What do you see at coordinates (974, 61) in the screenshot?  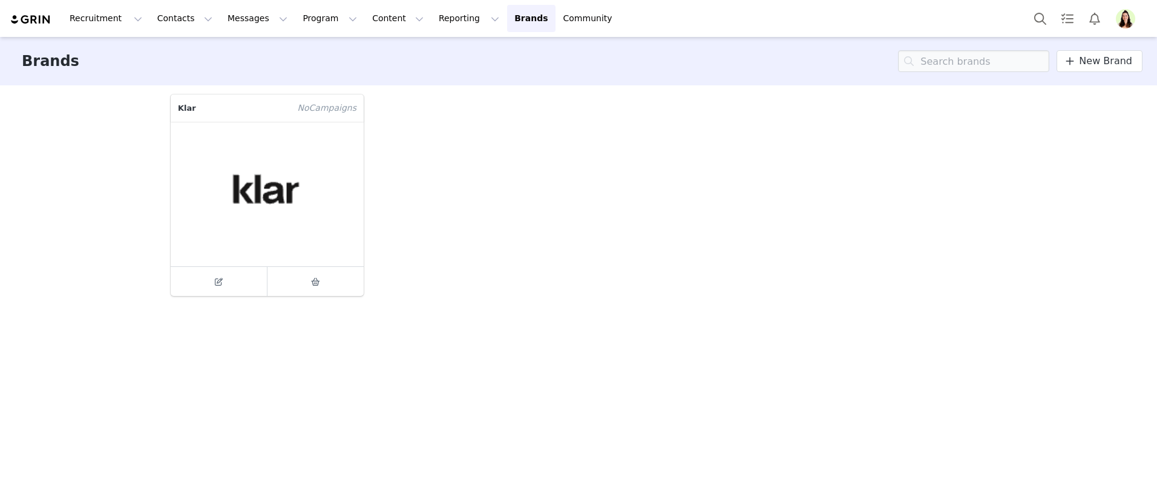 I see `input: Search brands` at bounding box center [974, 61].